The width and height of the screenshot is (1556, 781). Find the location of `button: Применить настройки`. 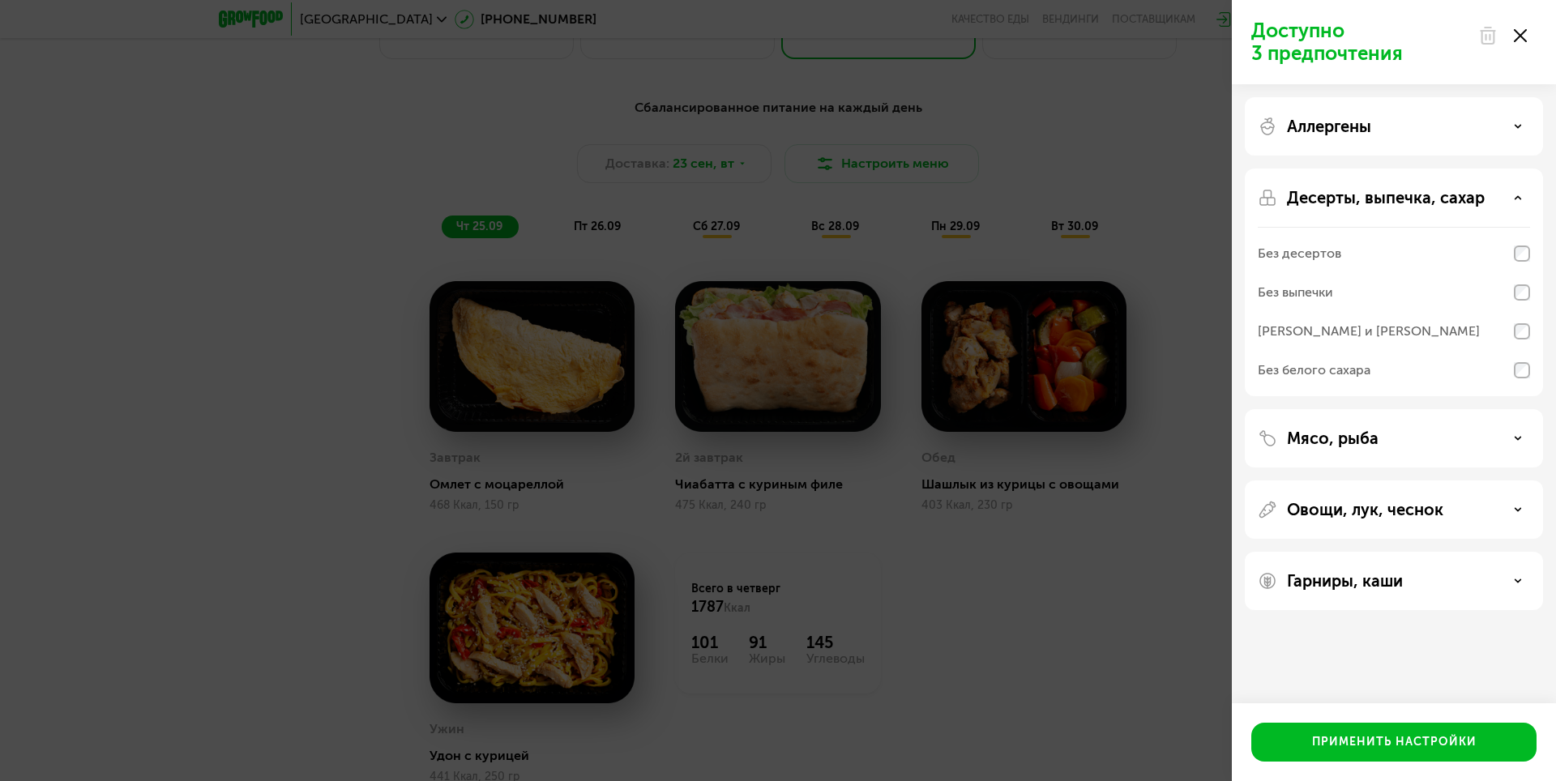

button: Применить настройки is located at coordinates (1394, 742).